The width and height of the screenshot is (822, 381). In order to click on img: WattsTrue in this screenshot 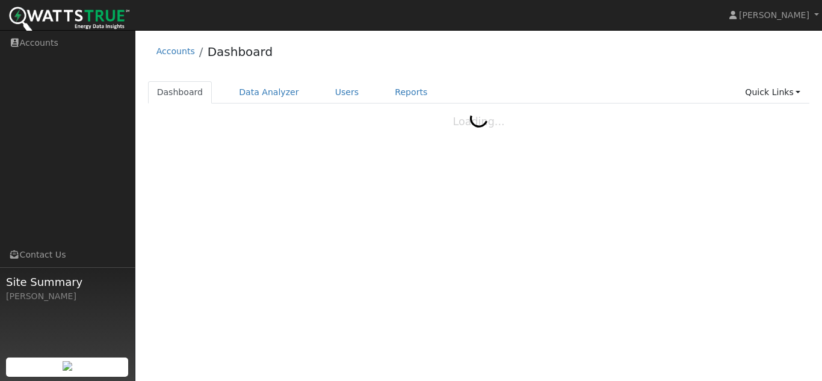, I will do `click(69, 20)`.